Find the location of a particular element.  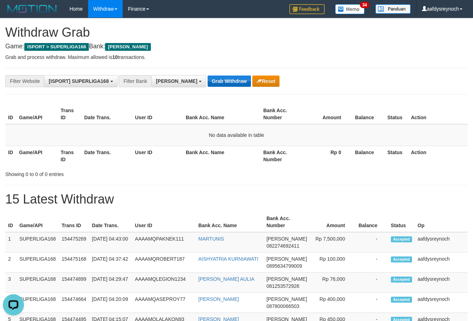

span: ISPORT > SUPERLIGA168 is located at coordinates (56, 47).